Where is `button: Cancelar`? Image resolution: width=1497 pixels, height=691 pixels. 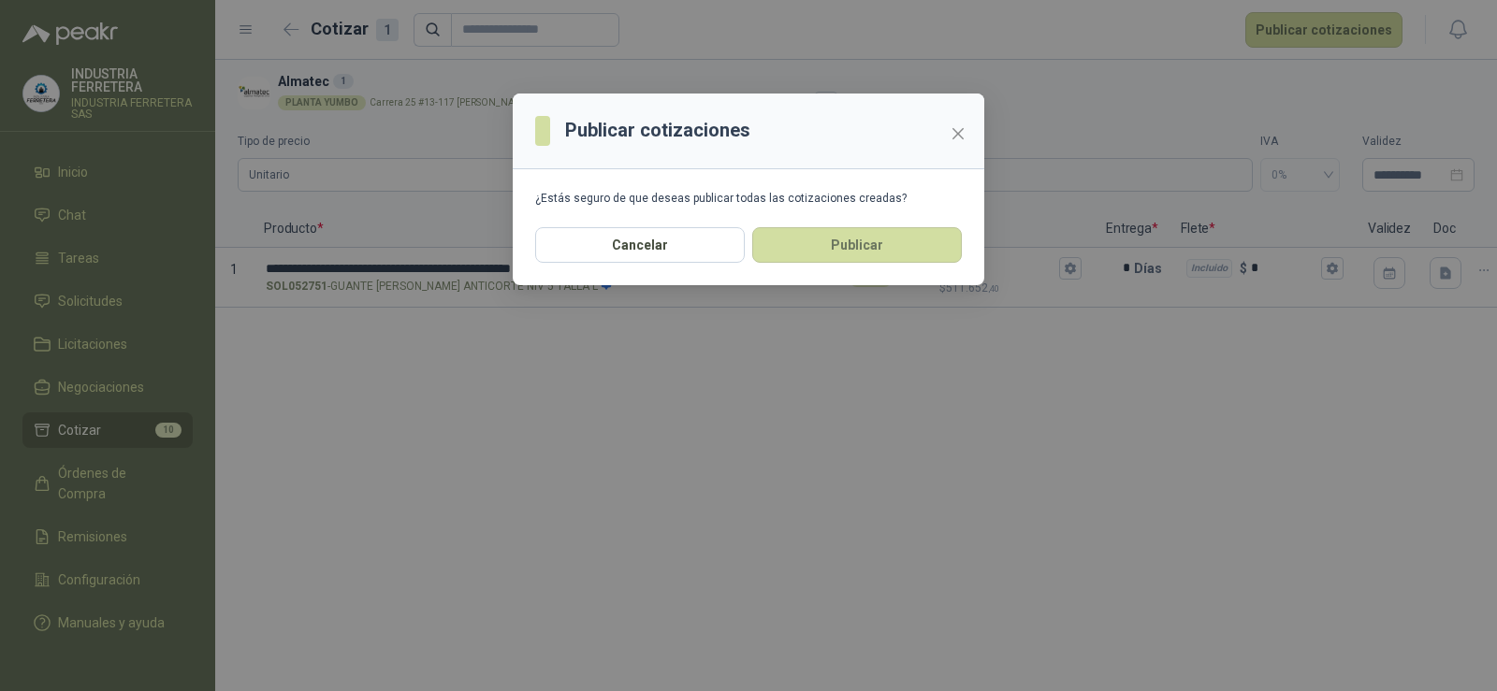 button: Cancelar is located at coordinates (640, 245).